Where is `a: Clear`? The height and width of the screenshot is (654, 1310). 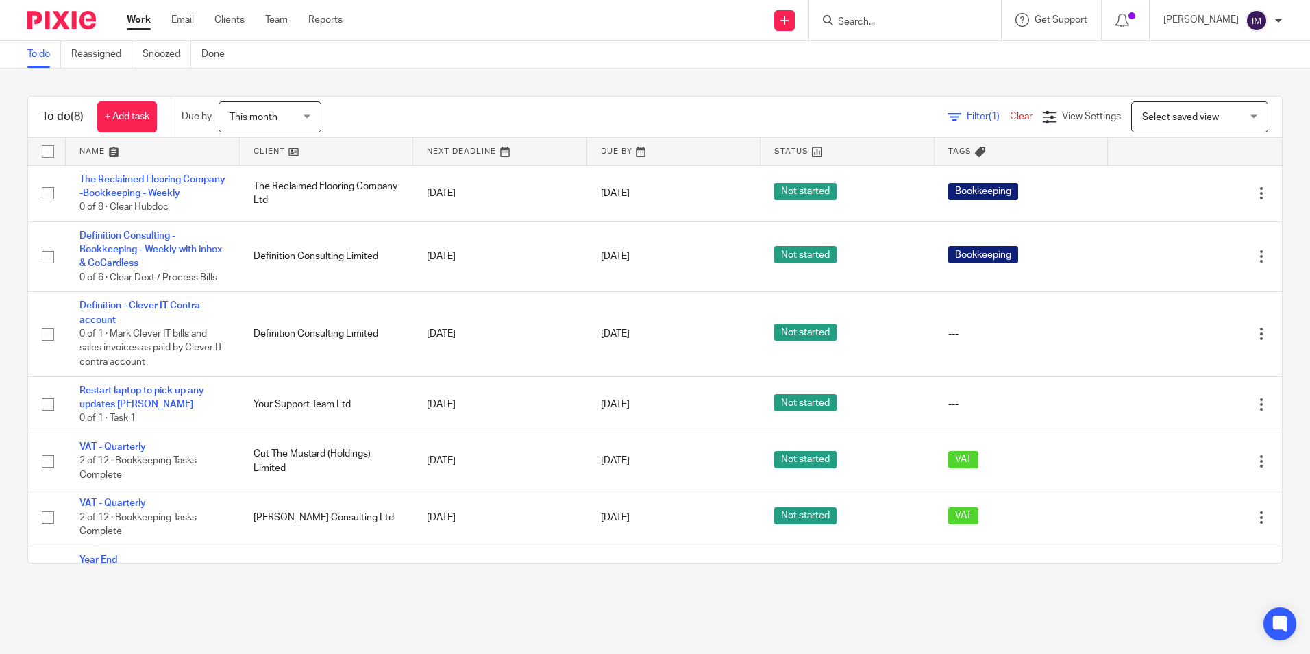
a: Clear is located at coordinates (1021, 116).